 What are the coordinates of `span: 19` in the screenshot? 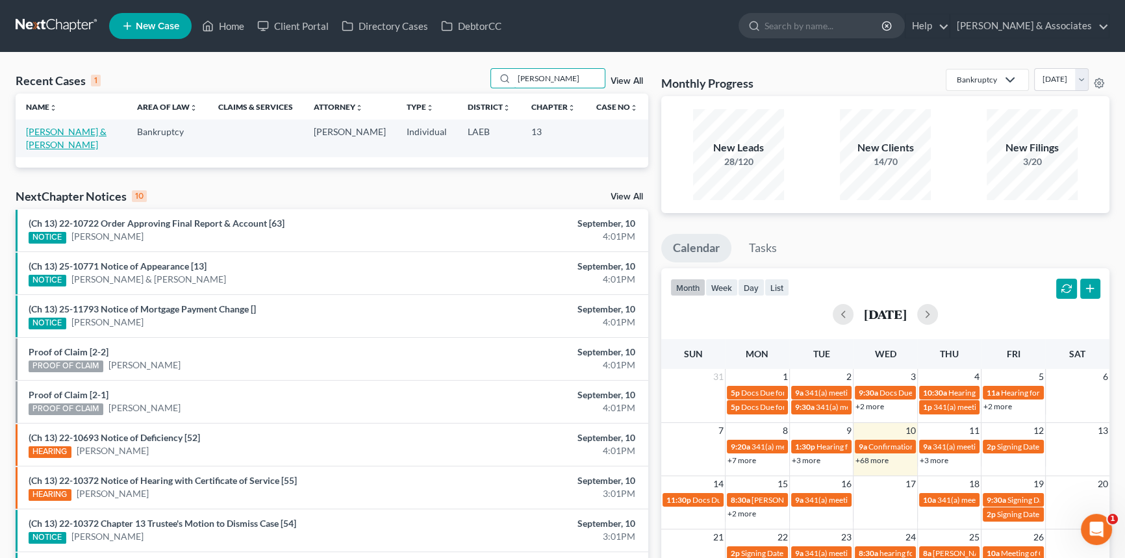 It's located at (1038, 484).